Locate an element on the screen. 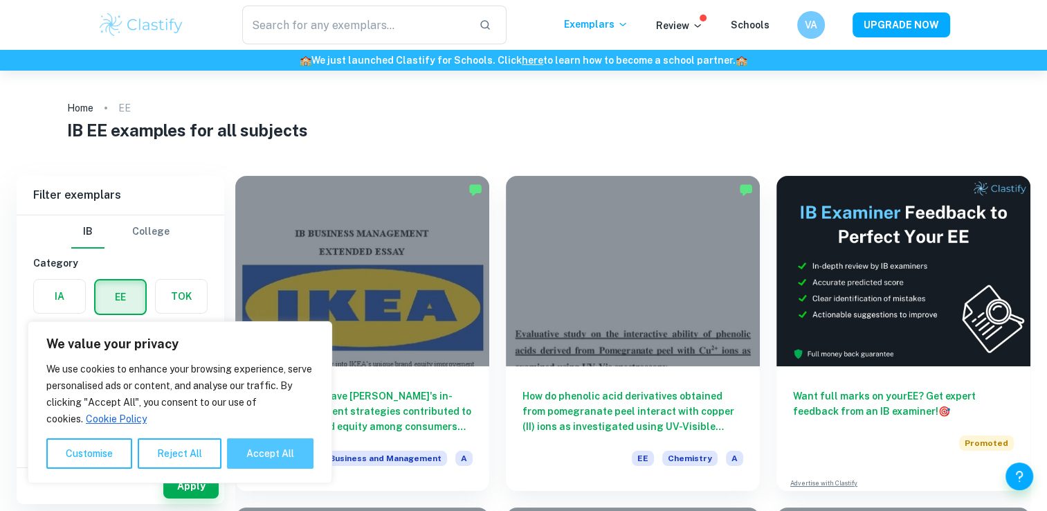  button: College is located at coordinates (151, 232).